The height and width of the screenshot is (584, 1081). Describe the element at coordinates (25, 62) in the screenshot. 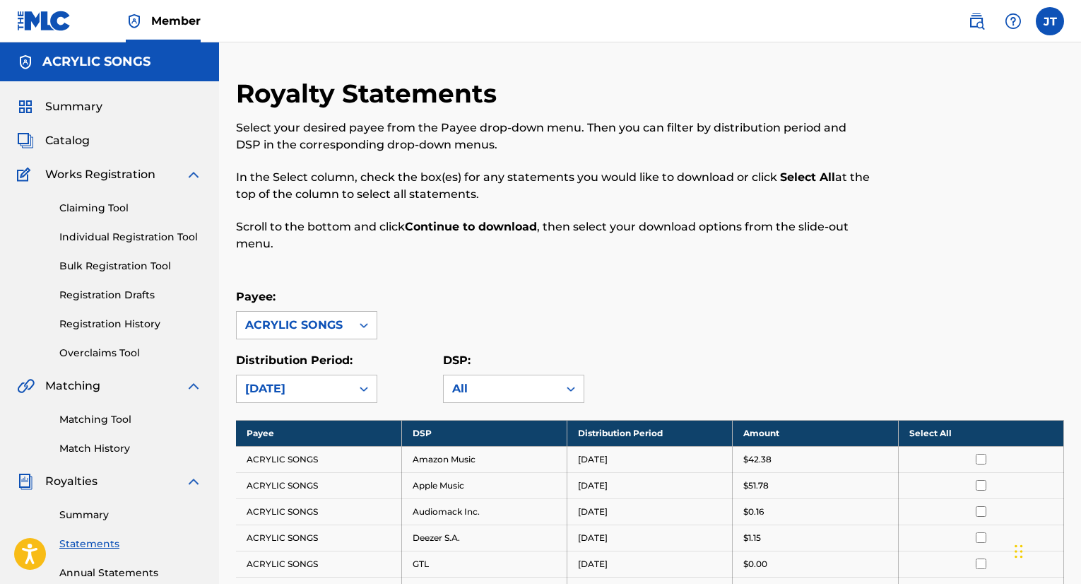

I see `img: Accounts` at that location.